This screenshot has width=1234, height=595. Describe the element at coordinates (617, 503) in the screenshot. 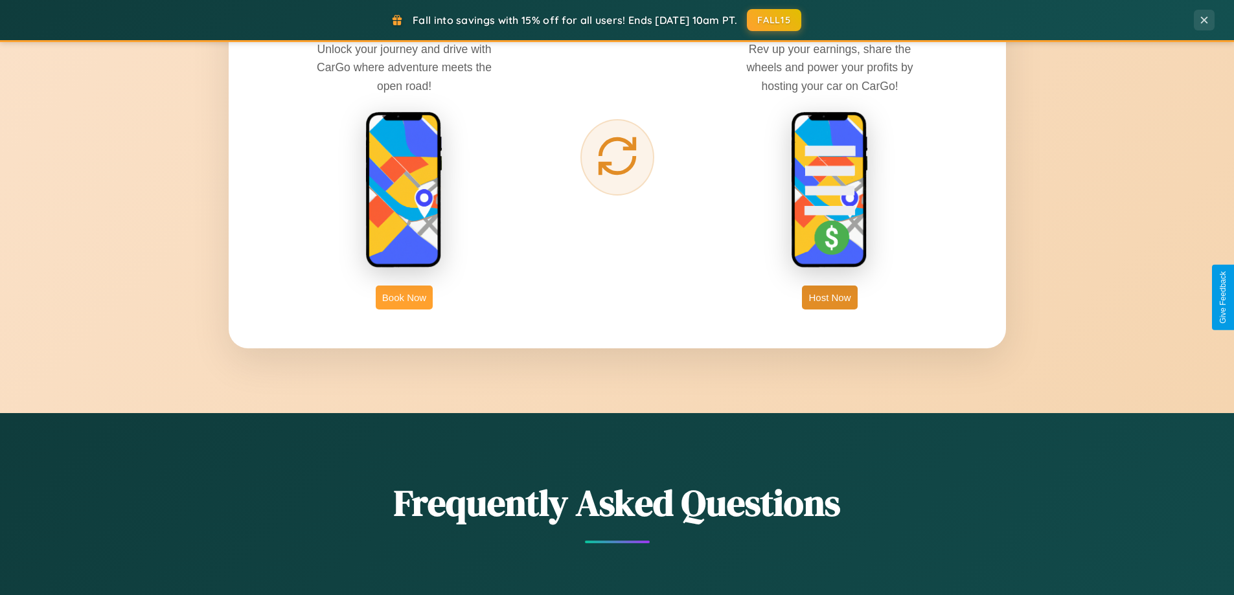

I see `h2: Frequently Asked Questions` at that location.